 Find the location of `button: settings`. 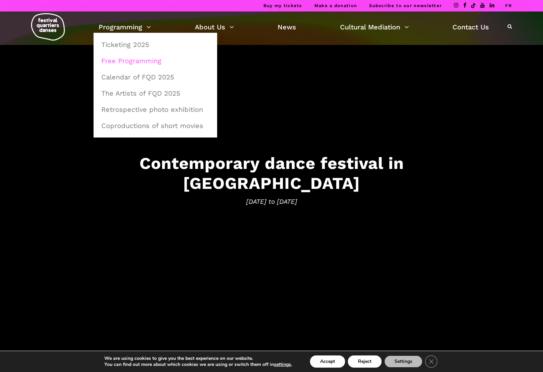

button: settings is located at coordinates (282, 364).